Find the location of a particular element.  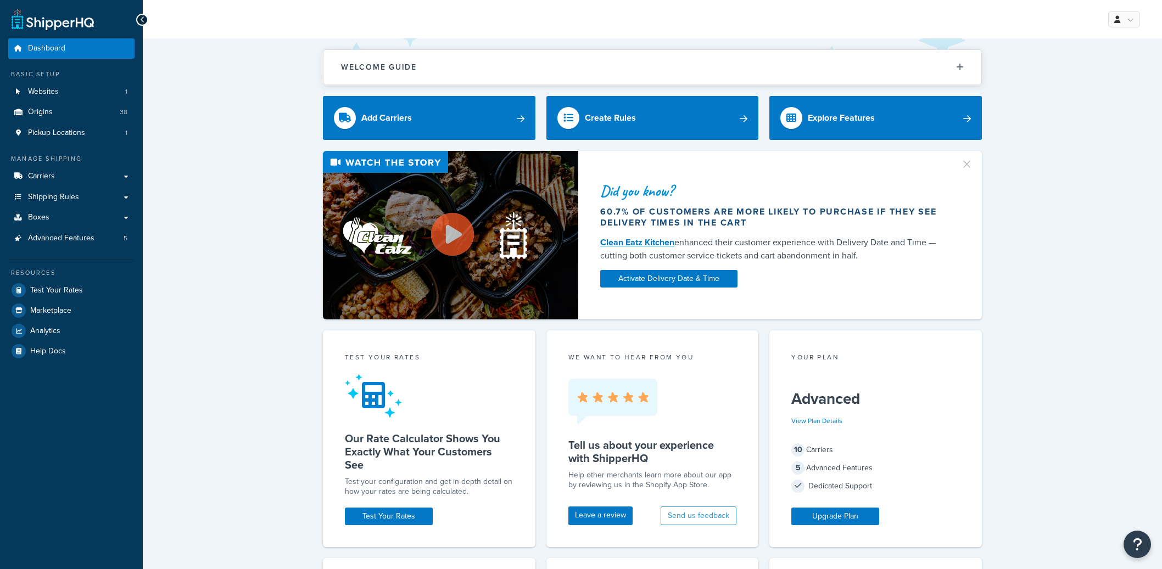

span: Analytics is located at coordinates (45, 331).